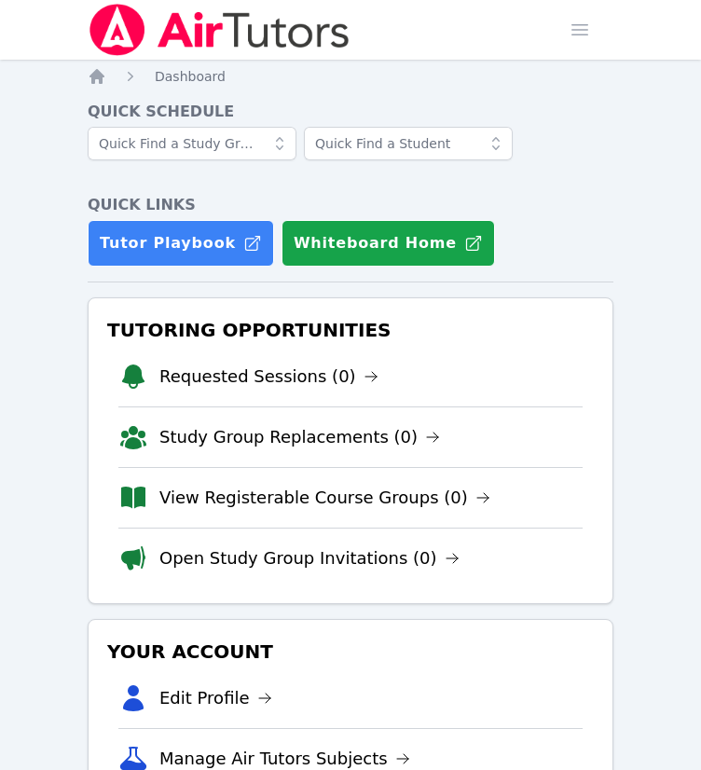 This screenshot has width=701, height=770. I want to click on nav: Breadcrumb, so click(351, 76).